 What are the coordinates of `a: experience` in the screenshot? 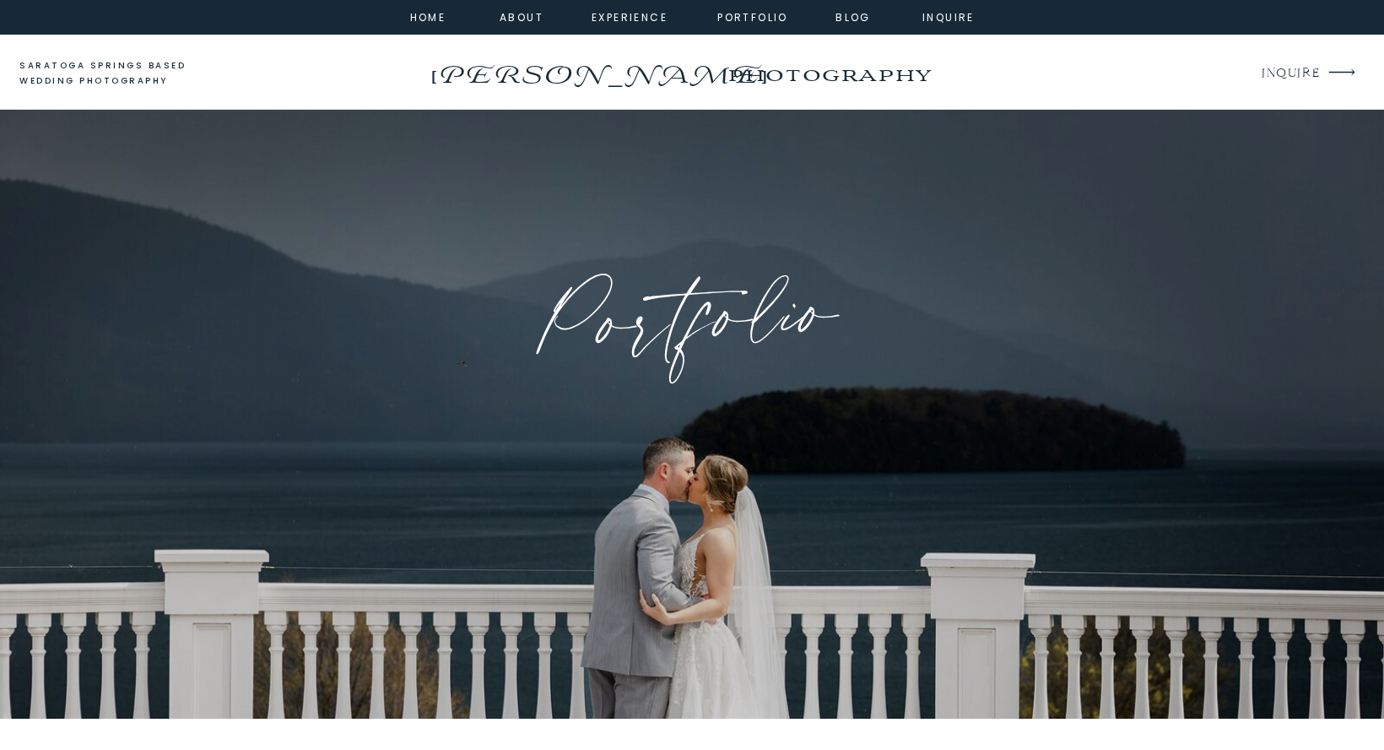 It's located at (626, 16).